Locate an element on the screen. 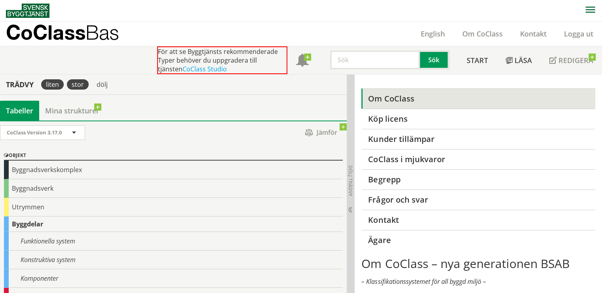 Image resolution: width=602 pixels, height=293 pixels. a: Mina strukturer is located at coordinates (72, 110).